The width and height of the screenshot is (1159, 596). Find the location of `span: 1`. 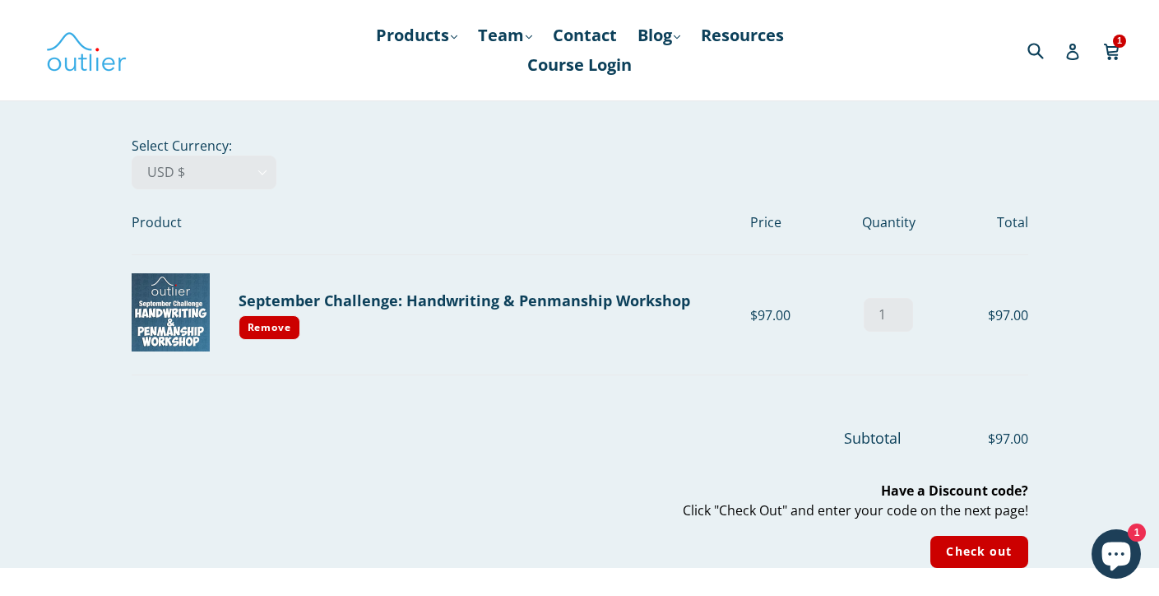

span: 1 is located at coordinates (1120, 40).